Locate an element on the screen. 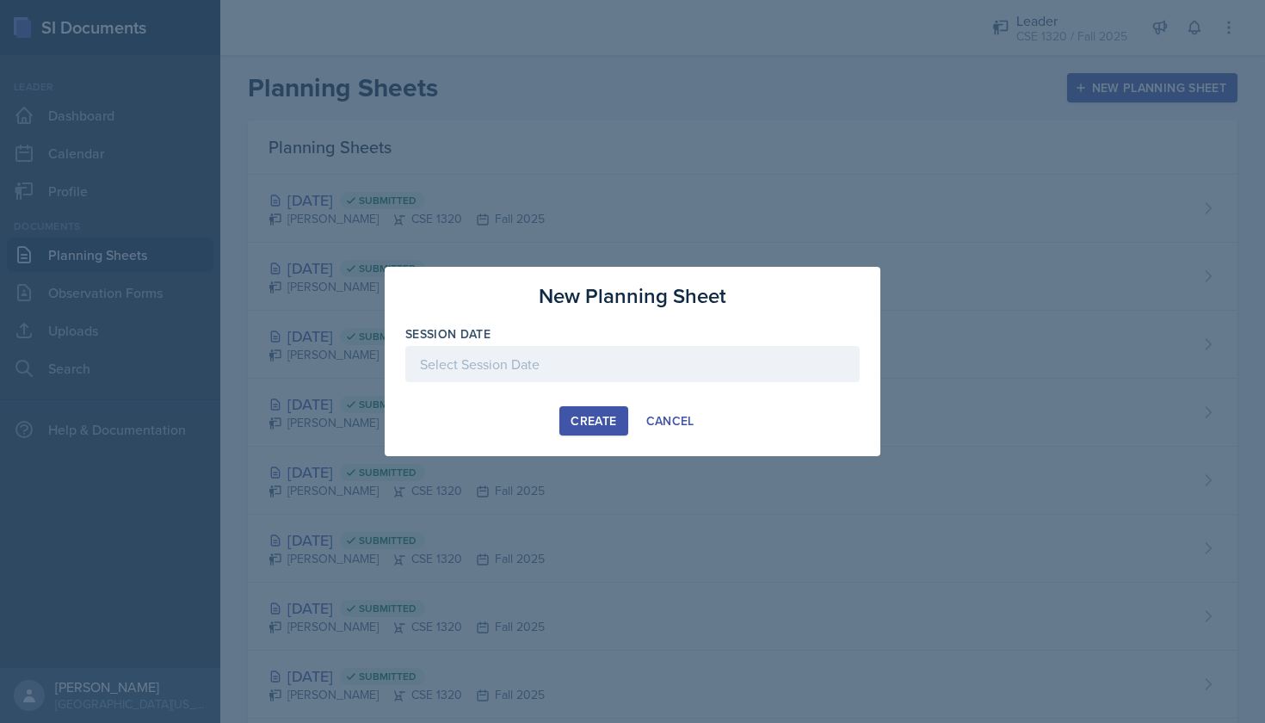 The image size is (1265, 723). div: Create is located at coordinates (593, 421).